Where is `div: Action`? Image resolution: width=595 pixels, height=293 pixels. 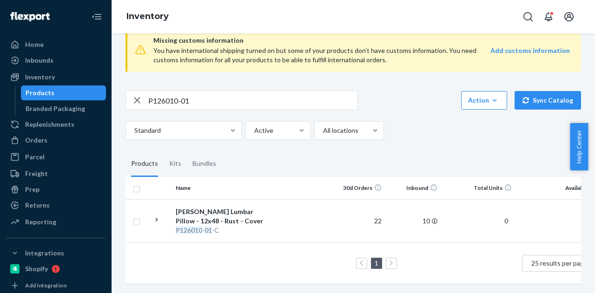
div: Action is located at coordinates (484, 100).